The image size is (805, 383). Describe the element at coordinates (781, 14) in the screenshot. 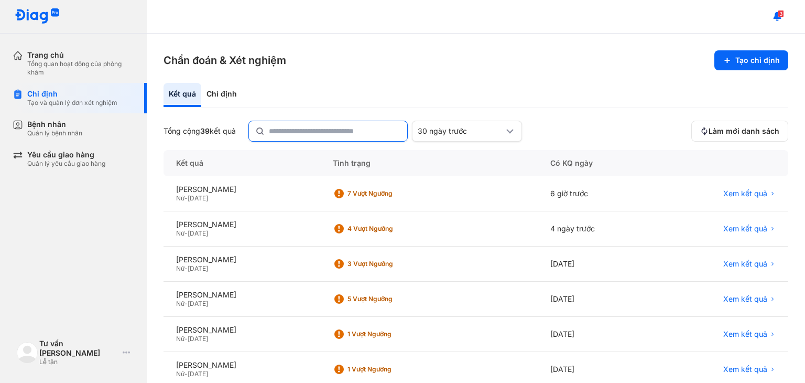

I see `span: 3` at that location.